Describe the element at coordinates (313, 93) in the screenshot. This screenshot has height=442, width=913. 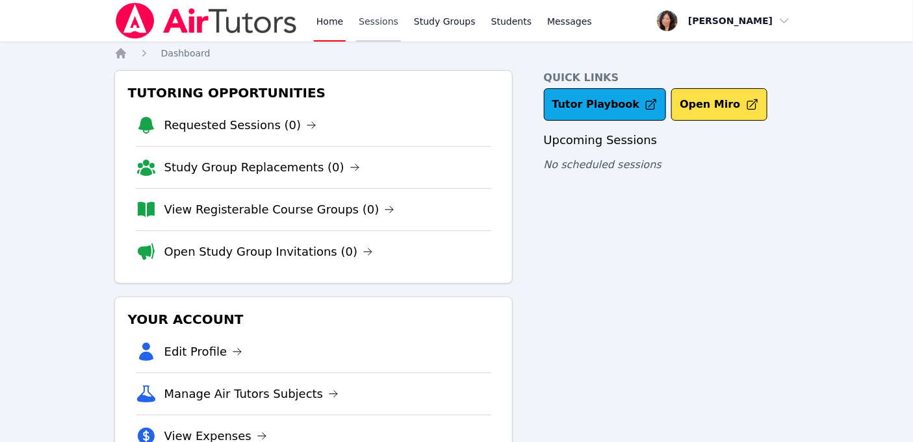
I see `h3: Tutoring Opportunities` at that location.